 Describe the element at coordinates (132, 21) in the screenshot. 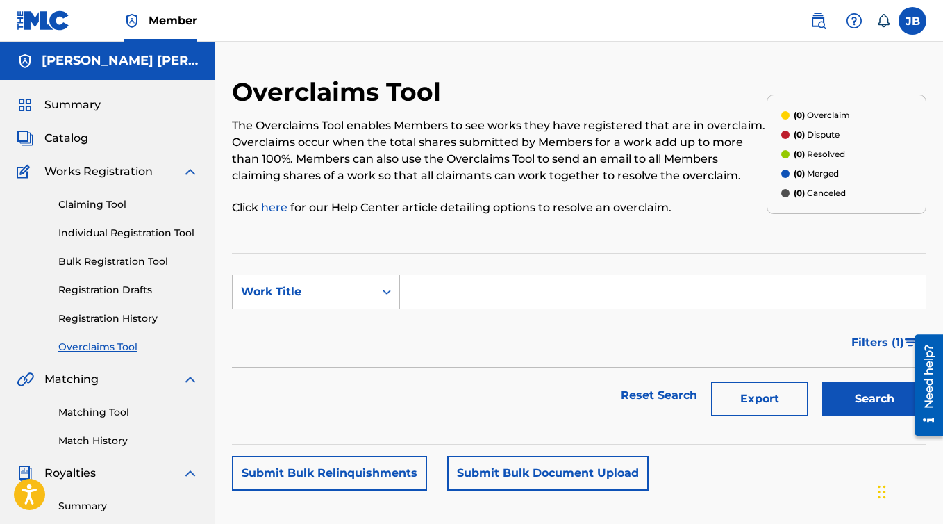

I see `img: Top Rightsholder` at that location.